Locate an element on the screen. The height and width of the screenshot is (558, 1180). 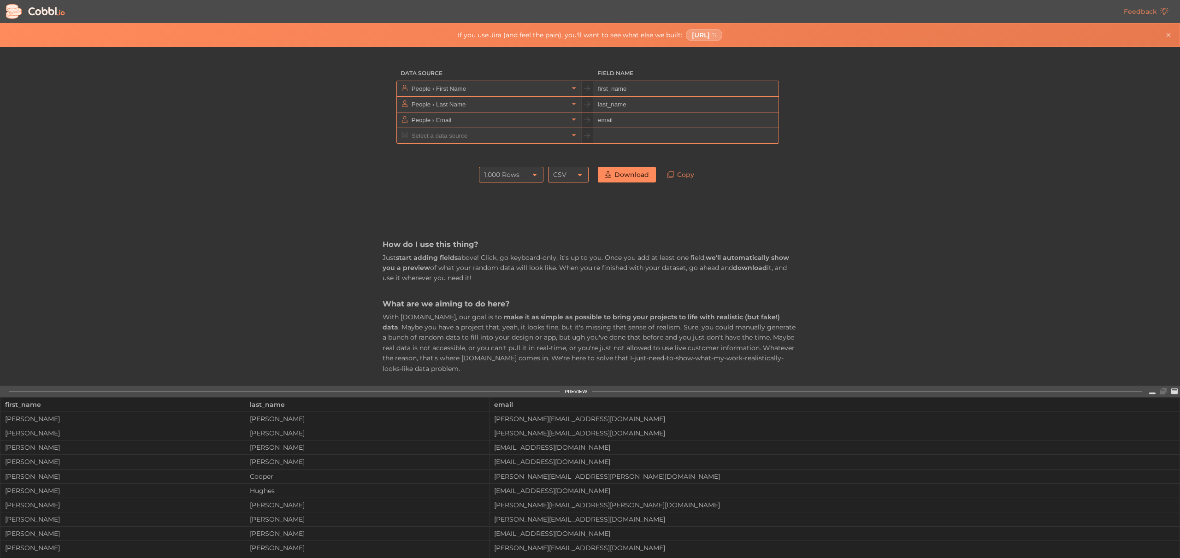
a: Copy is located at coordinates (681, 175).